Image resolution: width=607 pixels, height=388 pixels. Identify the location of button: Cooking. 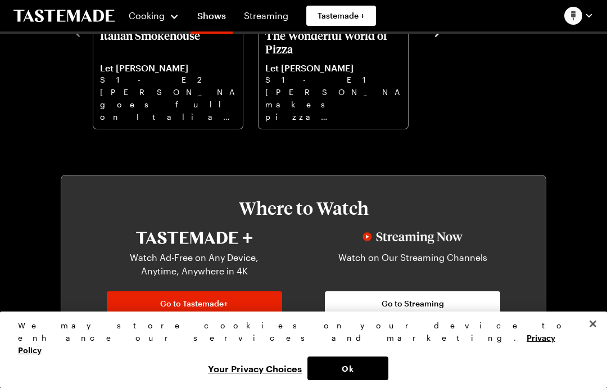
(154, 16).